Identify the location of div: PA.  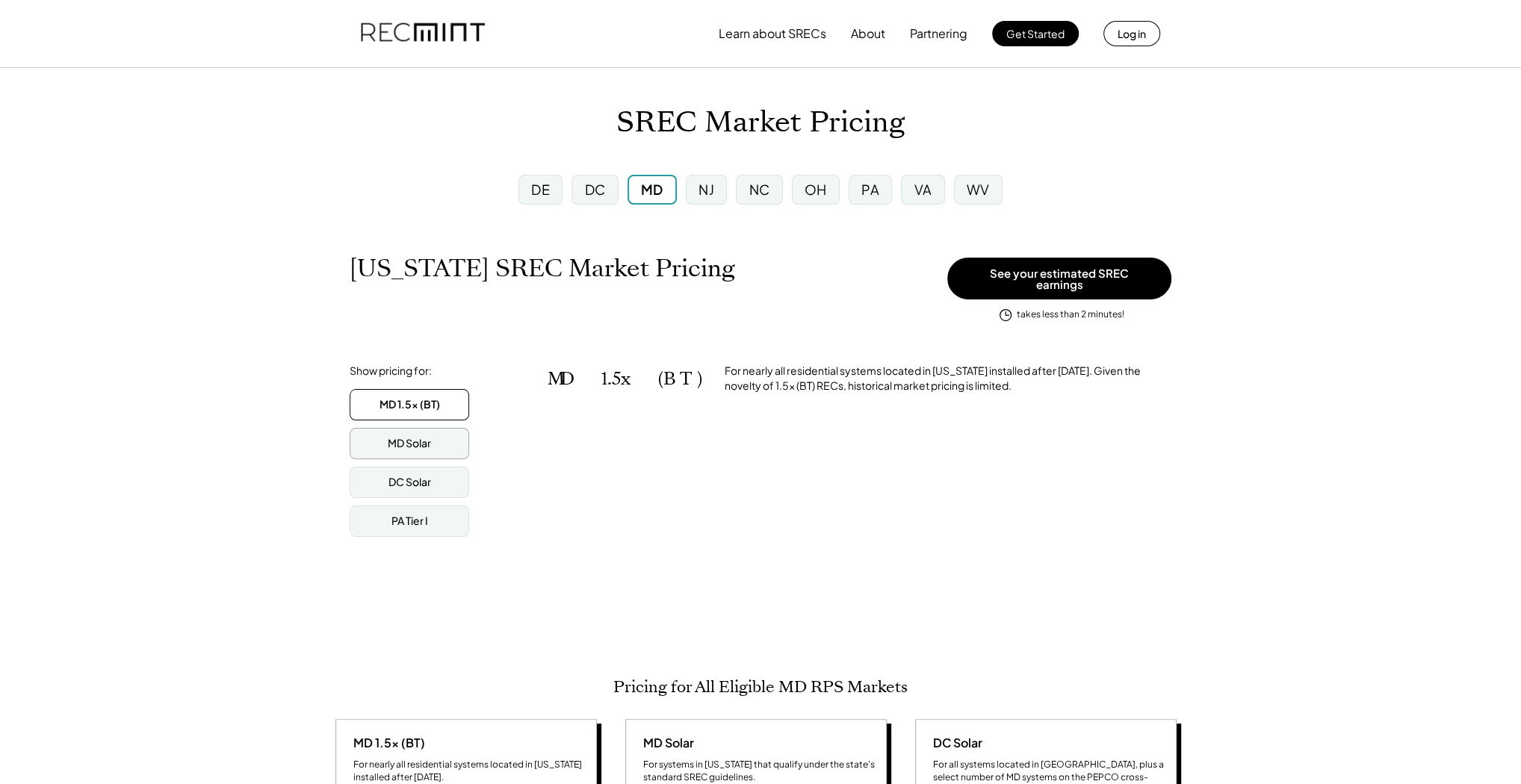
(870, 189).